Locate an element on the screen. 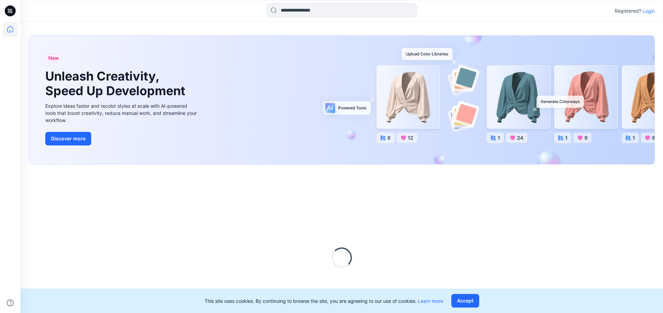 This screenshot has height=313, width=663. a: Discover more is located at coordinates (122, 139).